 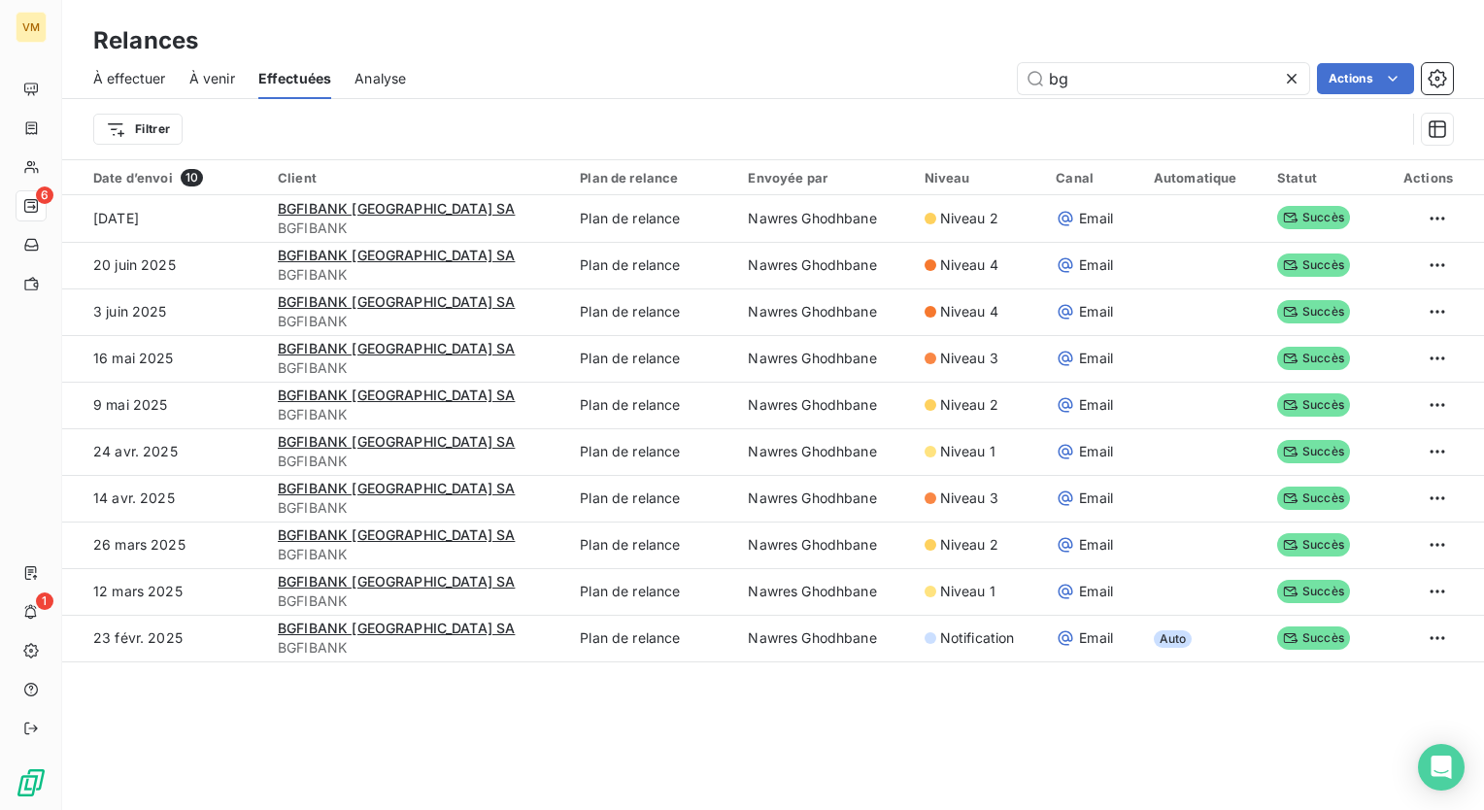 I want to click on img: Logo LeanPay, so click(x=31, y=783).